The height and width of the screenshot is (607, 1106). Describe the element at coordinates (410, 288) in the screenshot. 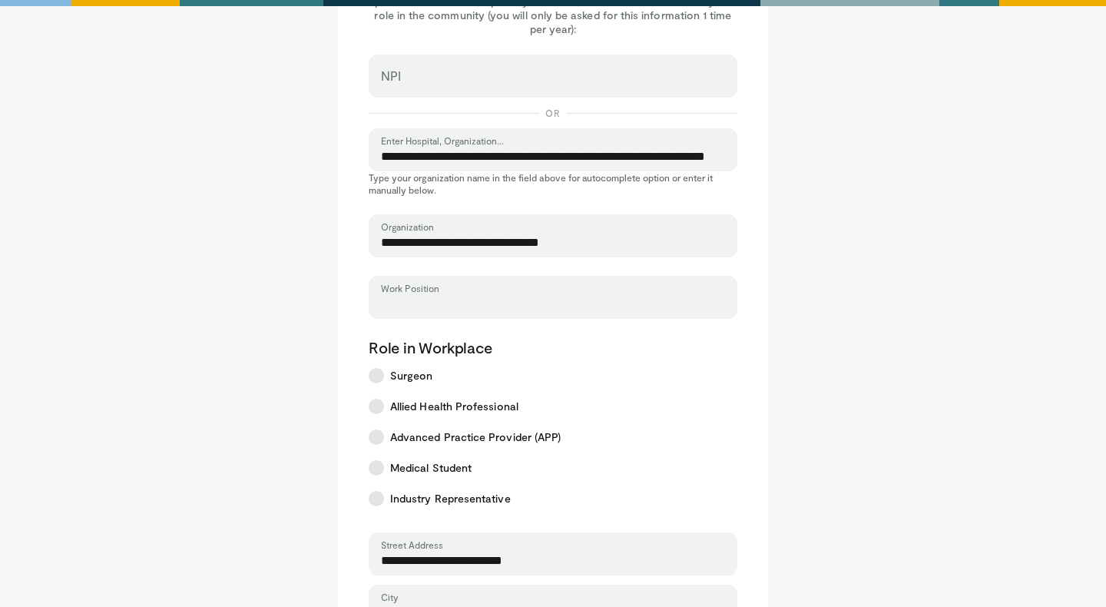

I see `label: Work Position` at that location.